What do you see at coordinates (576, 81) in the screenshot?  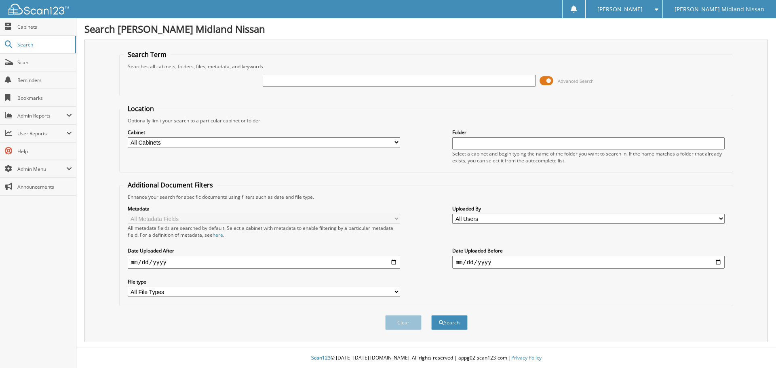 I see `span: Advanced Search` at bounding box center [576, 81].